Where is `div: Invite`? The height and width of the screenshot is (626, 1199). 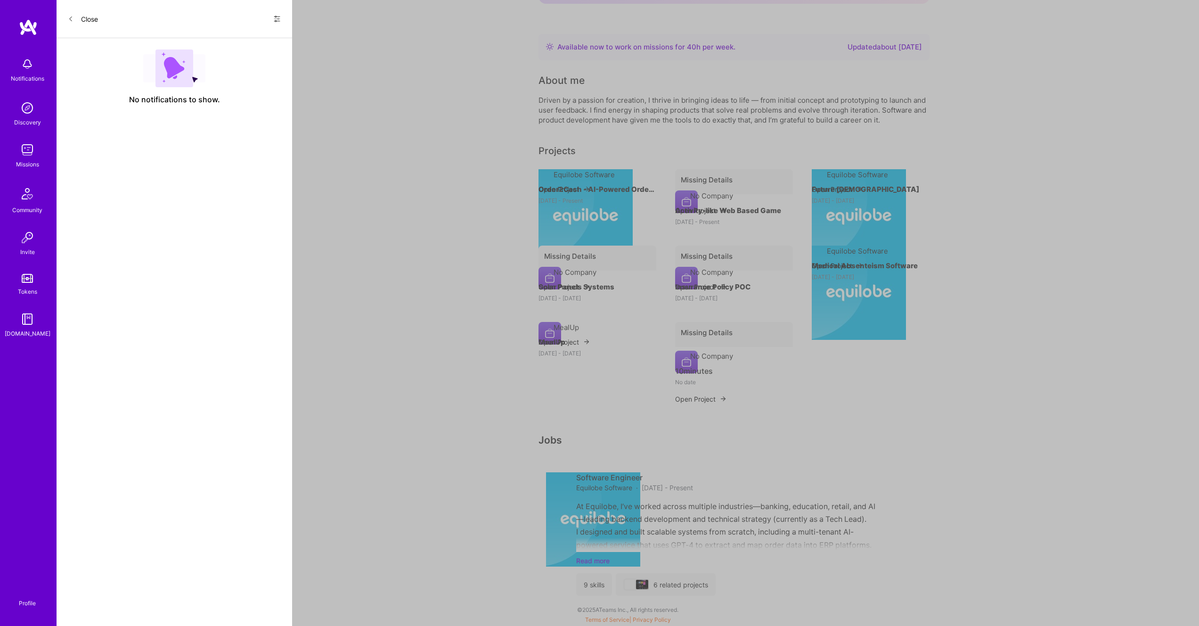
div: Invite is located at coordinates (27, 252).